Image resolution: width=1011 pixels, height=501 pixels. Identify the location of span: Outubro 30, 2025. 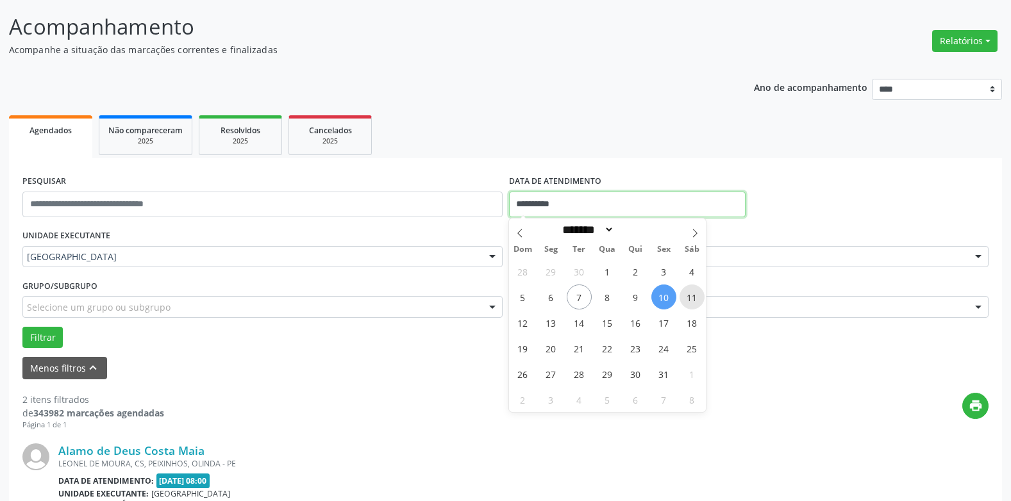
(635, 374).